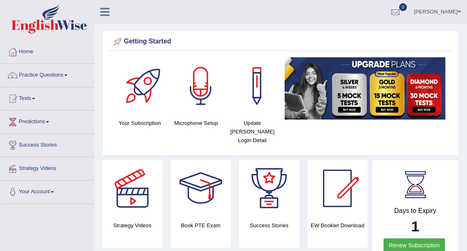 This screenshot has height=251, width=467. Describe the element at coordinates (201, 225) in the screenshot. I see `h4: Book PTE Exam` at that location.